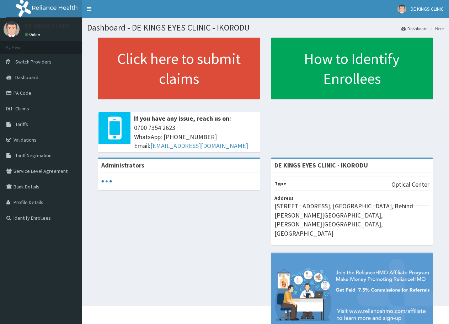  What do you see at coordinates (435, 28) in the screenshot?
I see `li: Here` at bounding box center [435, 28].